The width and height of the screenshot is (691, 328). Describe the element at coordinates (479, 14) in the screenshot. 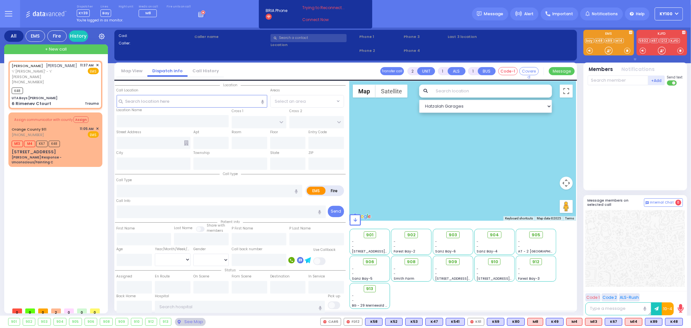

I see `img: message.svg` at that location.